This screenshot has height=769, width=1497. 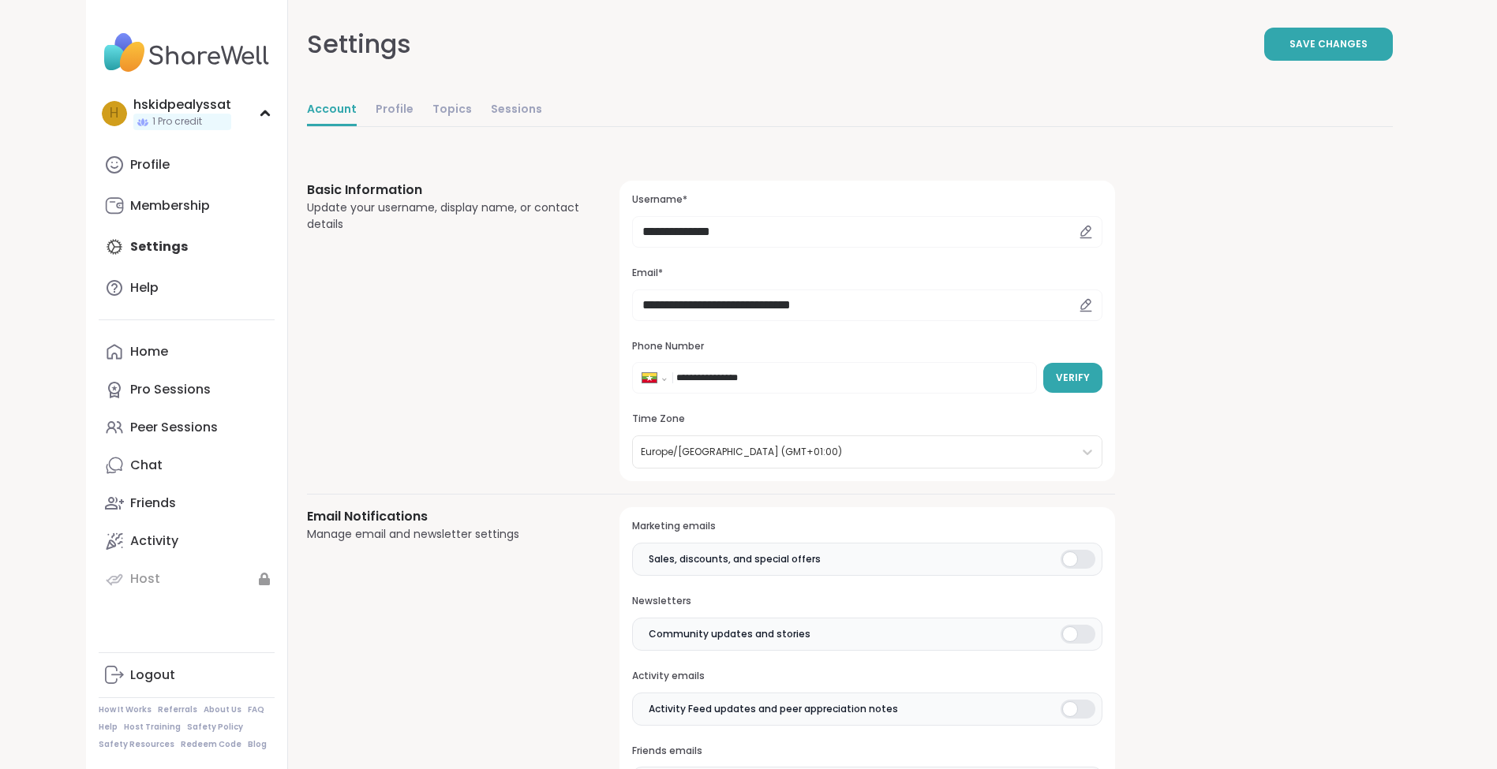 I want to click on a: Home, so click(x=186, y=352).